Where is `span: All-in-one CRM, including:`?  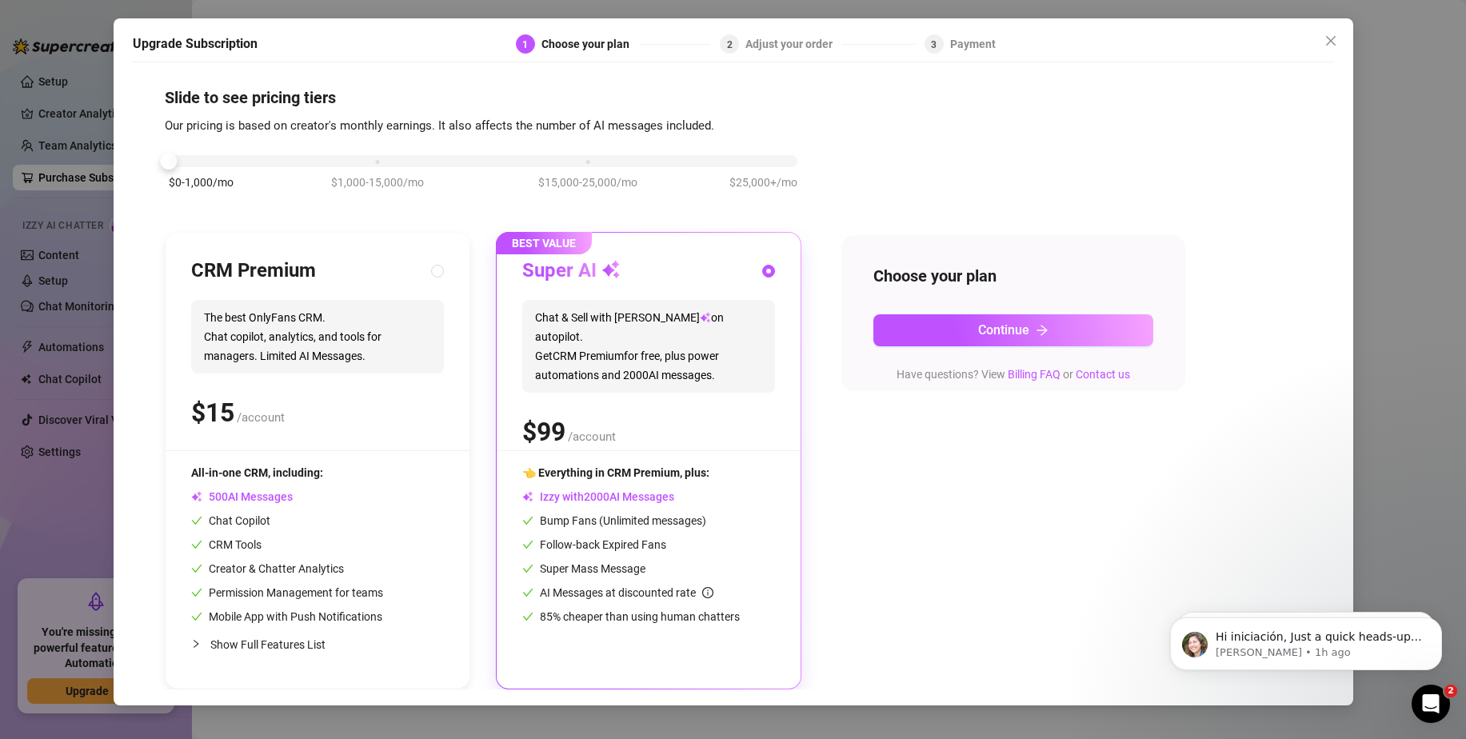
span: All-in-one CRM, including: is located at coordinates (257, 473).